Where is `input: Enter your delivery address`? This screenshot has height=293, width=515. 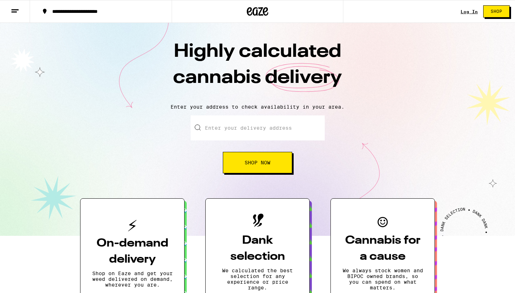
input: Enter your delivery address is located at coordinates (257, 128).